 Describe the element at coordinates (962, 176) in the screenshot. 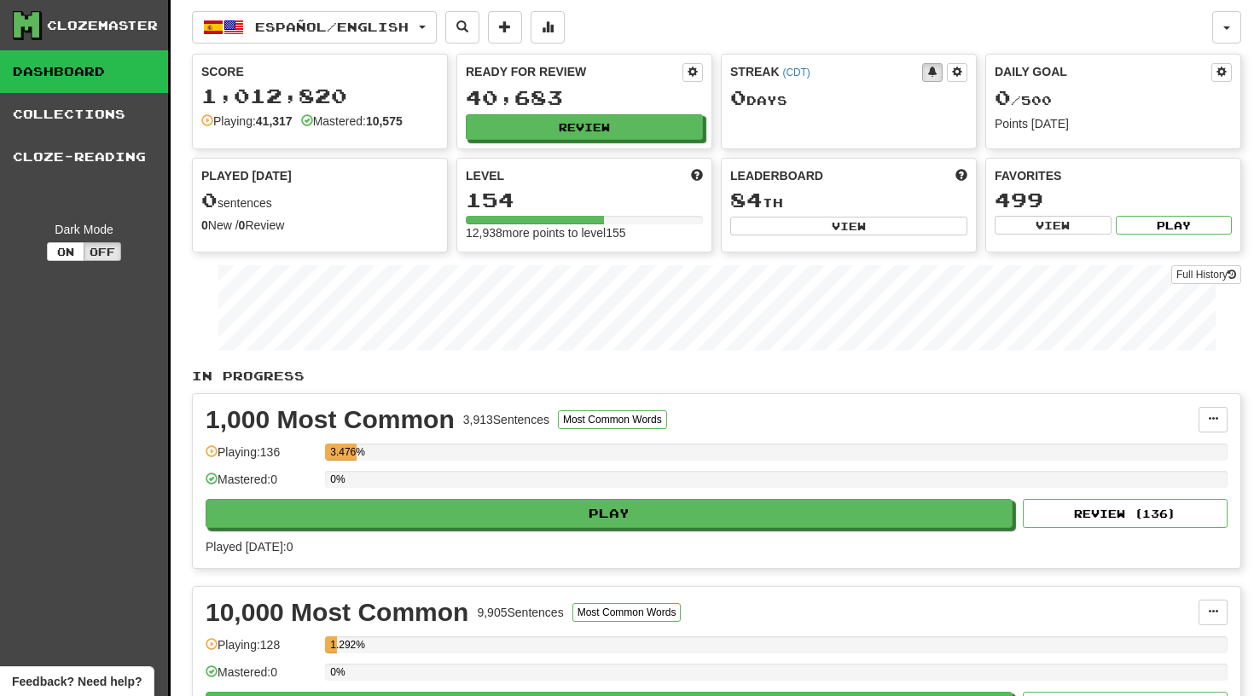

I see `span: This week in points, UTC` at that location.